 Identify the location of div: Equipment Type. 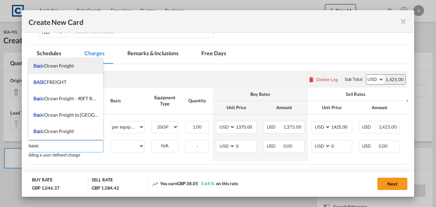
(165, 101).